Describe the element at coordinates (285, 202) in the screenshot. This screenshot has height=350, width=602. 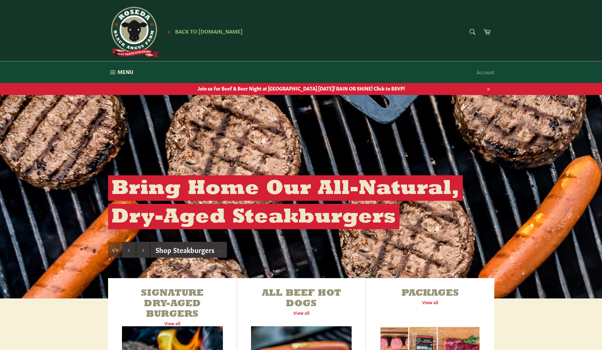
I see `h2: Bring Home Our All-Natural, Dry-Aged Steakburgers` at that location.